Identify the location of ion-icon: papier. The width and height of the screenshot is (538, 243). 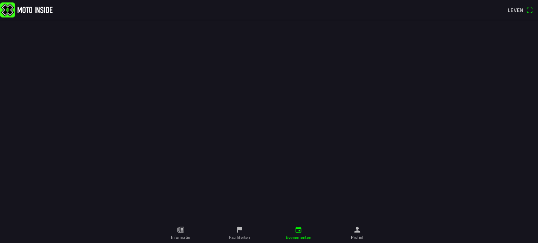
(181, 230).